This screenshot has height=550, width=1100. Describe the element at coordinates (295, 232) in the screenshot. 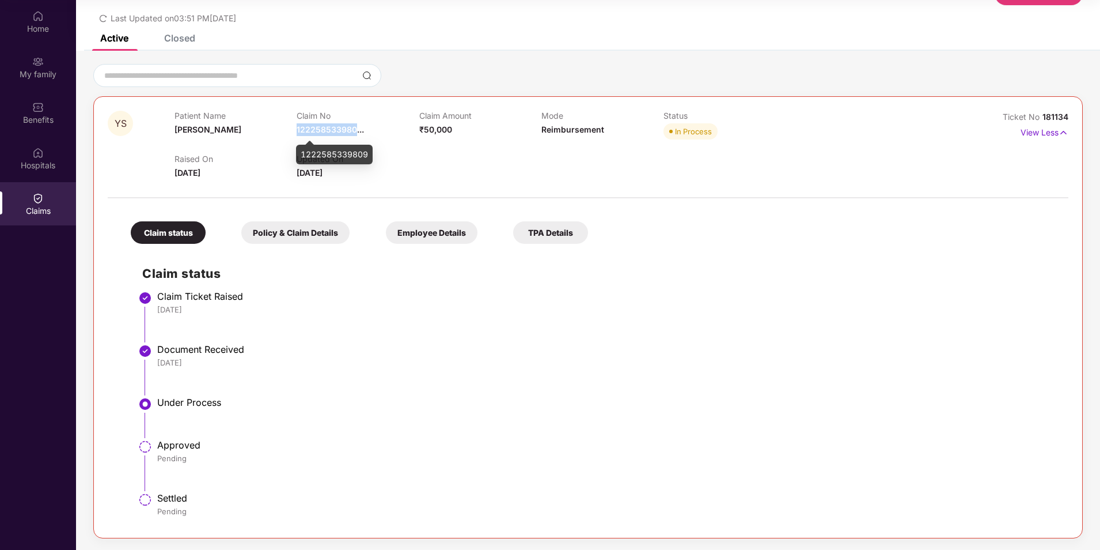

I see `div: Policy & Claim Details` at that location.